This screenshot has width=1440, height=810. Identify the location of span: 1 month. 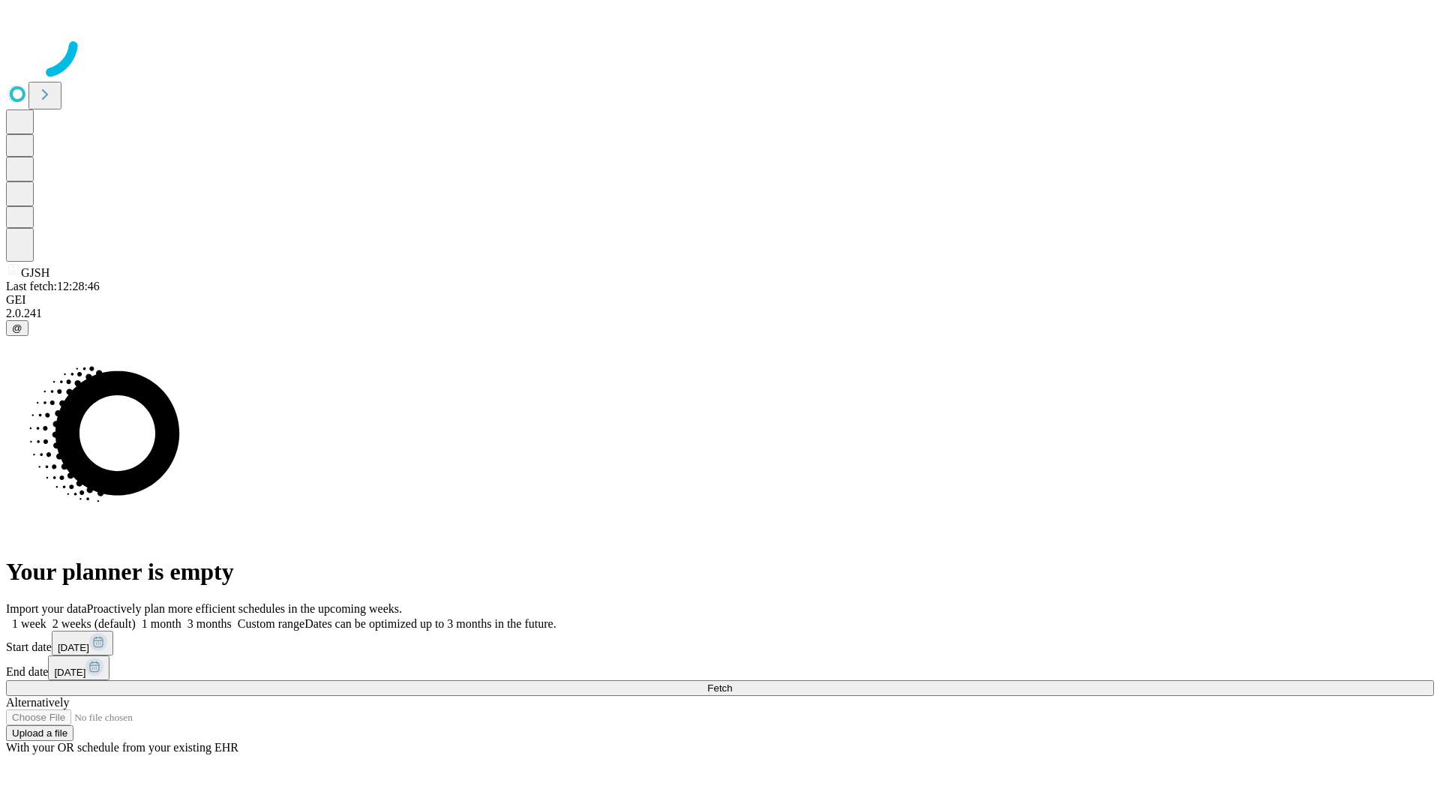
(161, 623).